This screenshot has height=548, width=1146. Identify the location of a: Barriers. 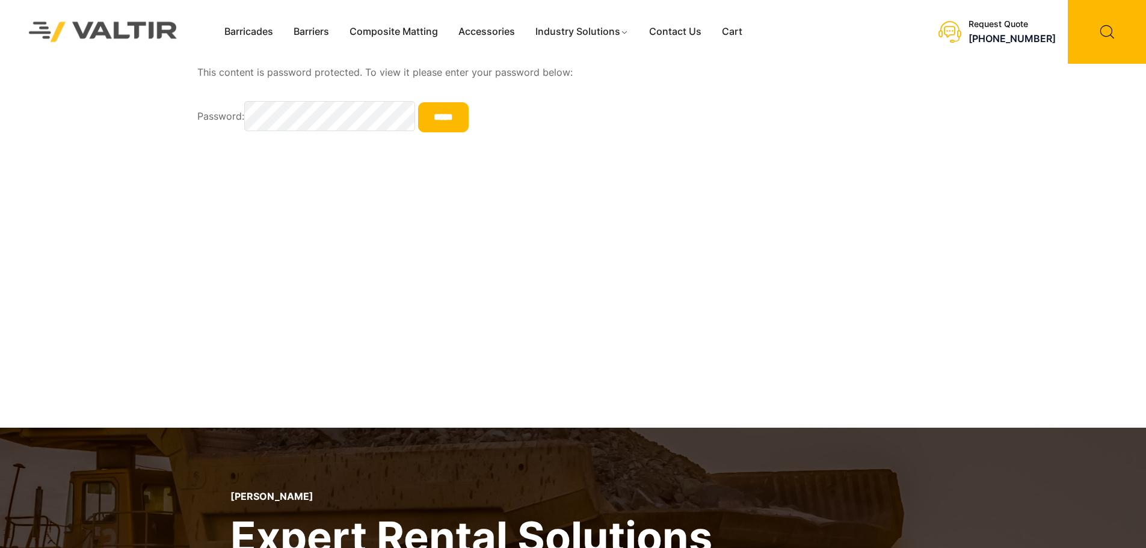
(311, 32).